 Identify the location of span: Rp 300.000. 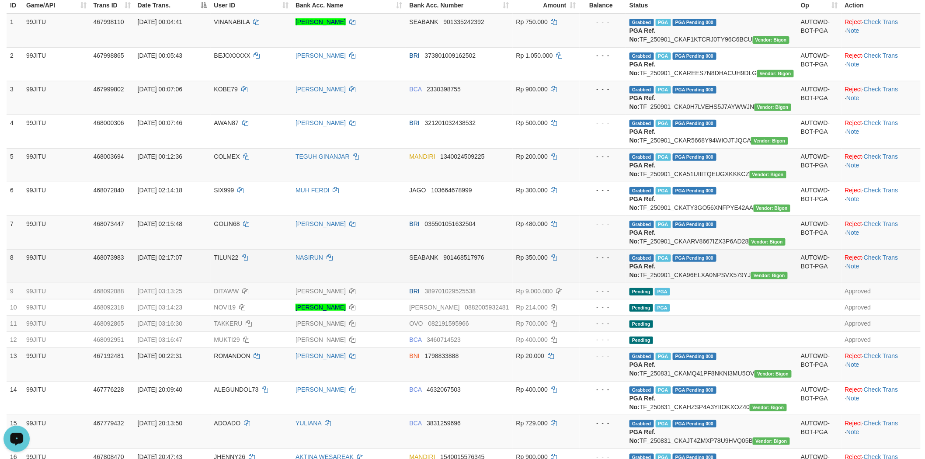
(532, 190).